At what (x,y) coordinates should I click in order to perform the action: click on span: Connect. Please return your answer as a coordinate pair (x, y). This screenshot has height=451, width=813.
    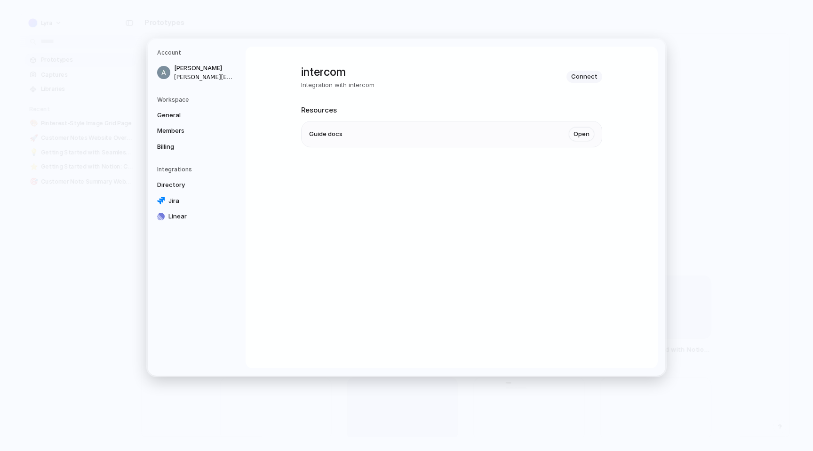
    Looking at the image, I should click on (584, 77).